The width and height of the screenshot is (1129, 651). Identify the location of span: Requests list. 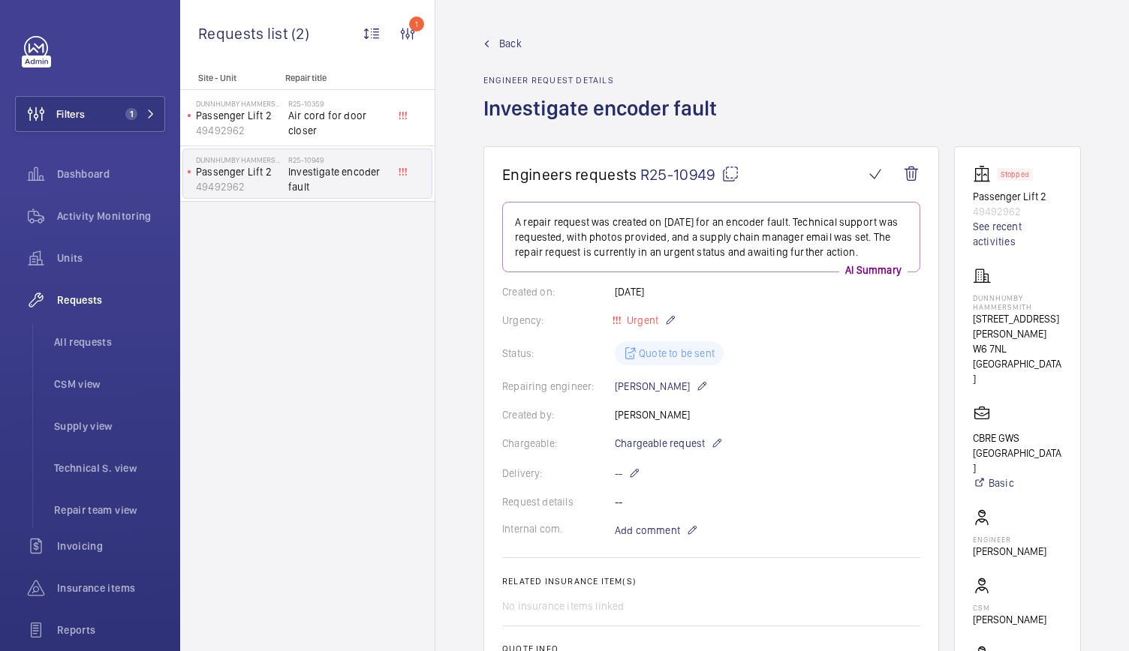
(245, 33).